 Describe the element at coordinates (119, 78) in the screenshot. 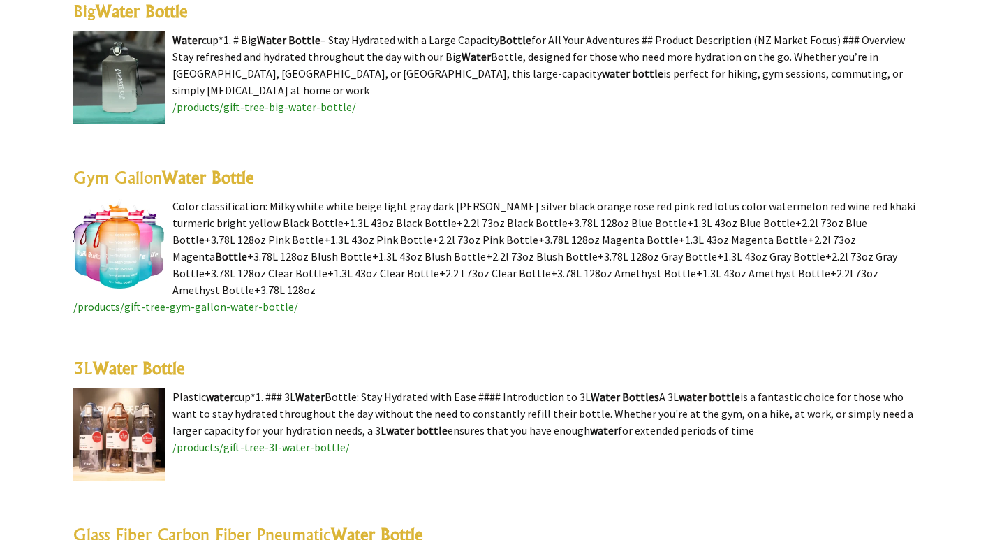

I see `img: Big Water Bottle` at that location.